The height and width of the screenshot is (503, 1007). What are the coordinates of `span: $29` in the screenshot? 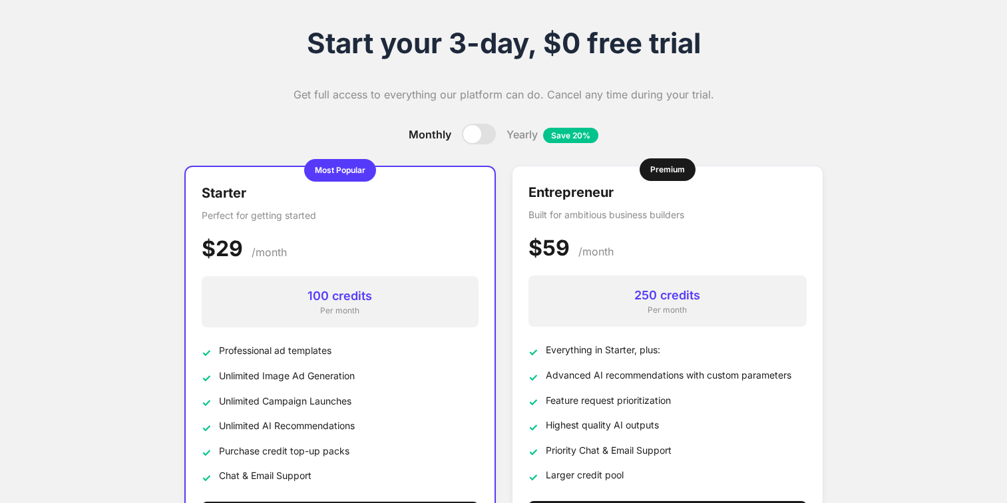 It's located at (222, 248).